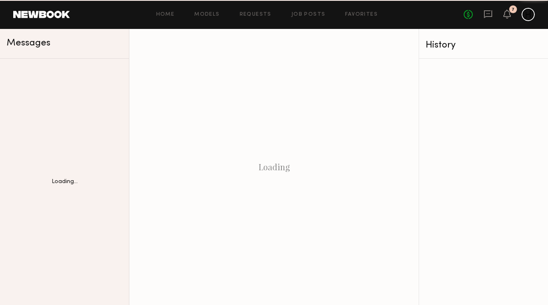  I want to click on div: History, so click(484, 45).